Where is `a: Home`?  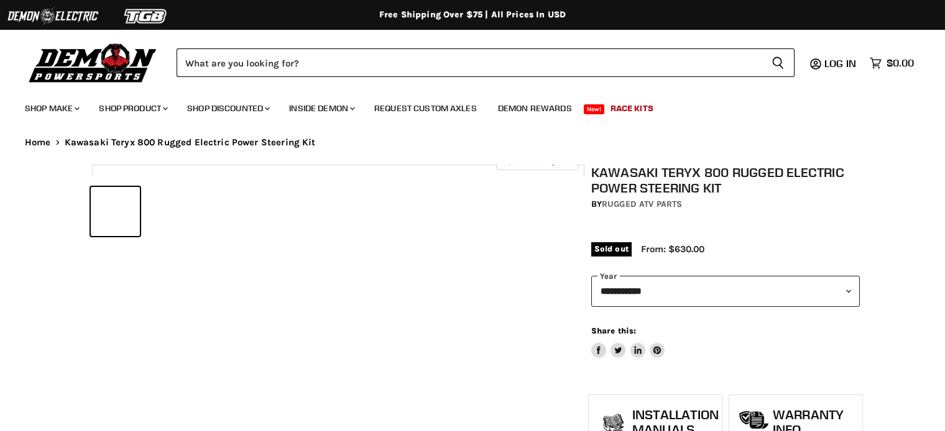 a: Home is located at coordinates (38, 142).